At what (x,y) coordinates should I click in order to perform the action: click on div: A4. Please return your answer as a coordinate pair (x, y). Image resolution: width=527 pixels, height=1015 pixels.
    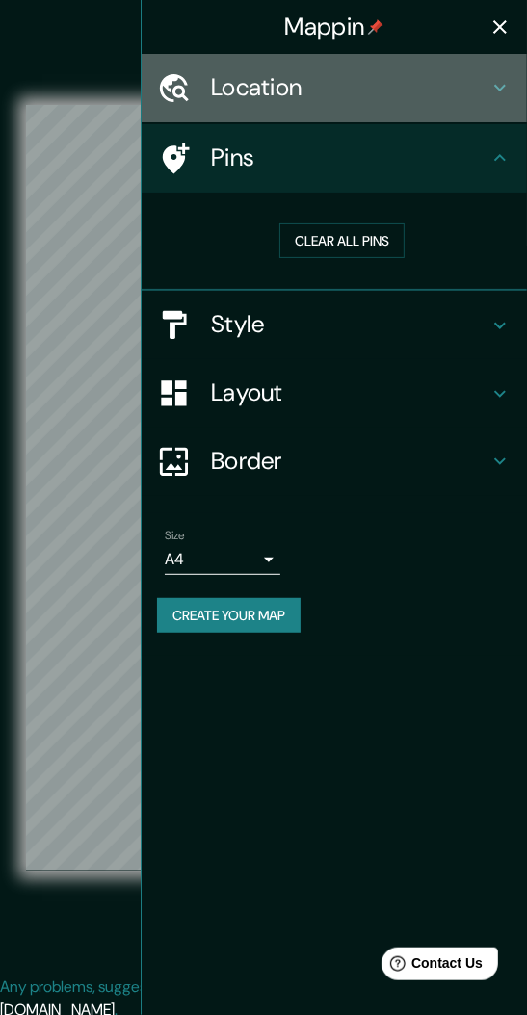
    Looking at the image, I should click on (222, 559).